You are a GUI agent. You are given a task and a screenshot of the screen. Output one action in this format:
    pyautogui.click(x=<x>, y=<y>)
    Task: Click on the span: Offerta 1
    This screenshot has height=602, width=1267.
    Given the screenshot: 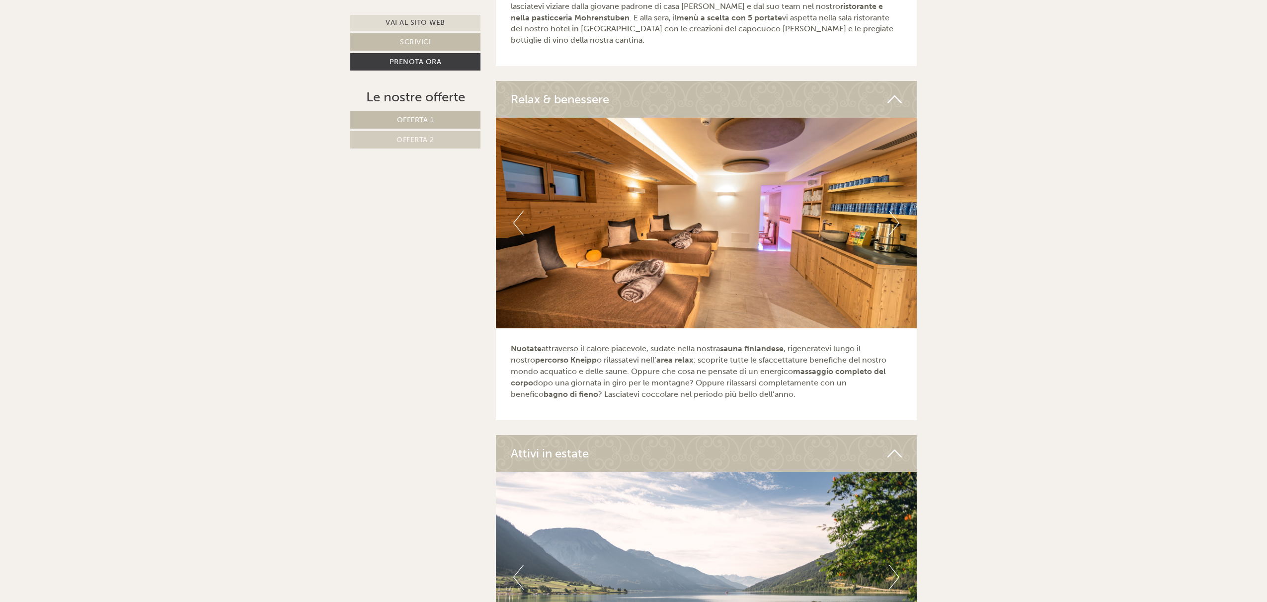 What is the action you would take?
    pyautogui.click(x=415, y=120)
    